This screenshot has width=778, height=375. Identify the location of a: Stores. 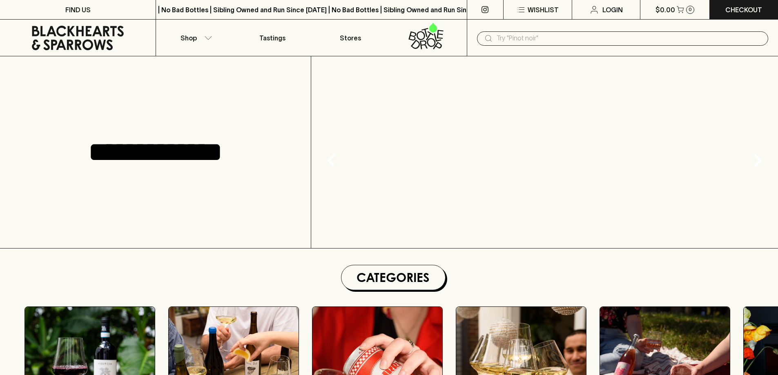
(350, 38).